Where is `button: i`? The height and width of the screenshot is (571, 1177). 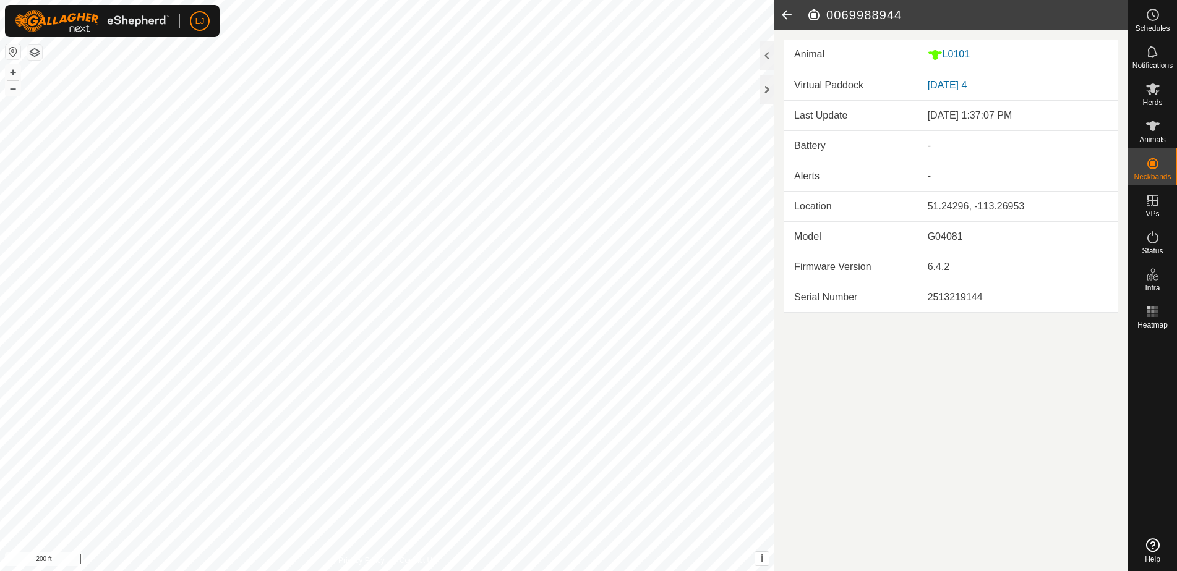 button: i is located at coordinates (762, 559).